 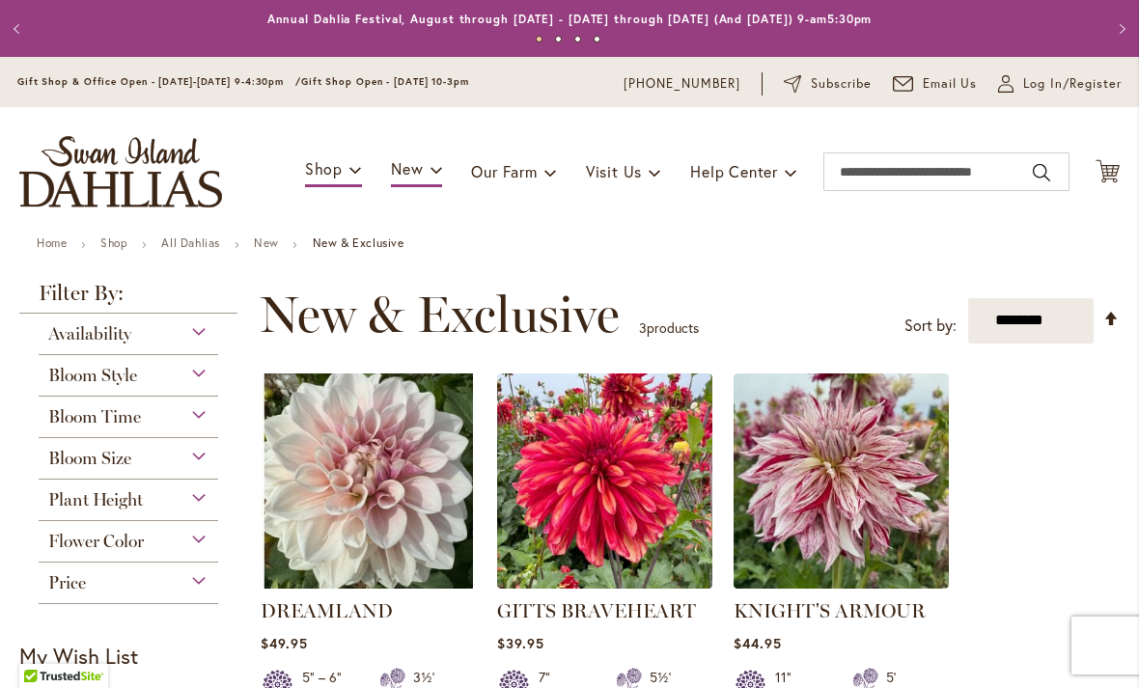 What do you see at coordinates (90, 334) in the screenshot?
I see `span: Availability` at bounding box center [90, 334].